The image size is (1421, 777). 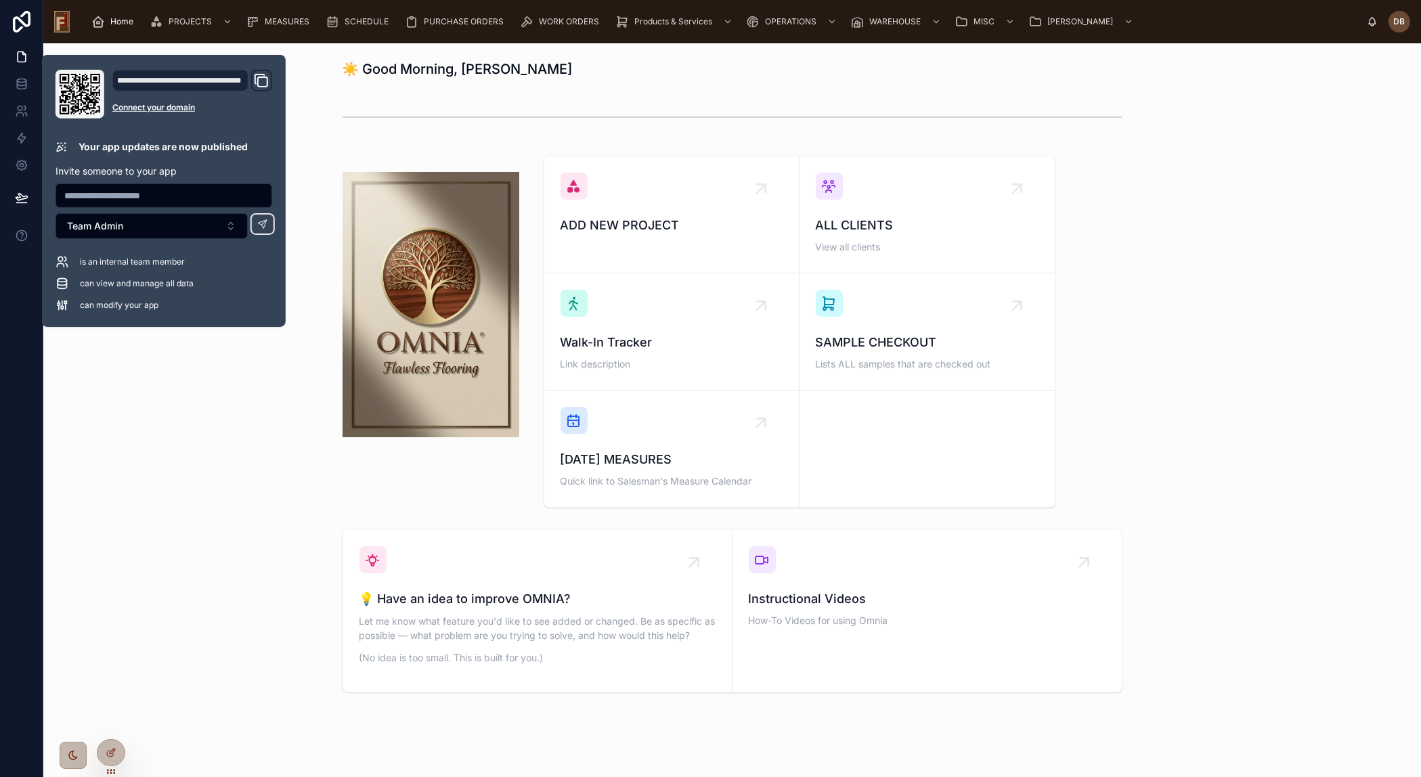 I want to click on a: PROJECTS, so click(x=192, y=22).